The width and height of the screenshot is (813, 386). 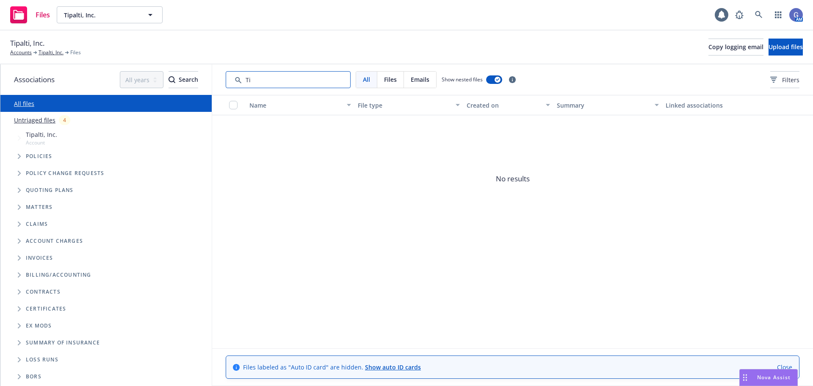 I want to click on div: Name, so click(x=296, y=105).